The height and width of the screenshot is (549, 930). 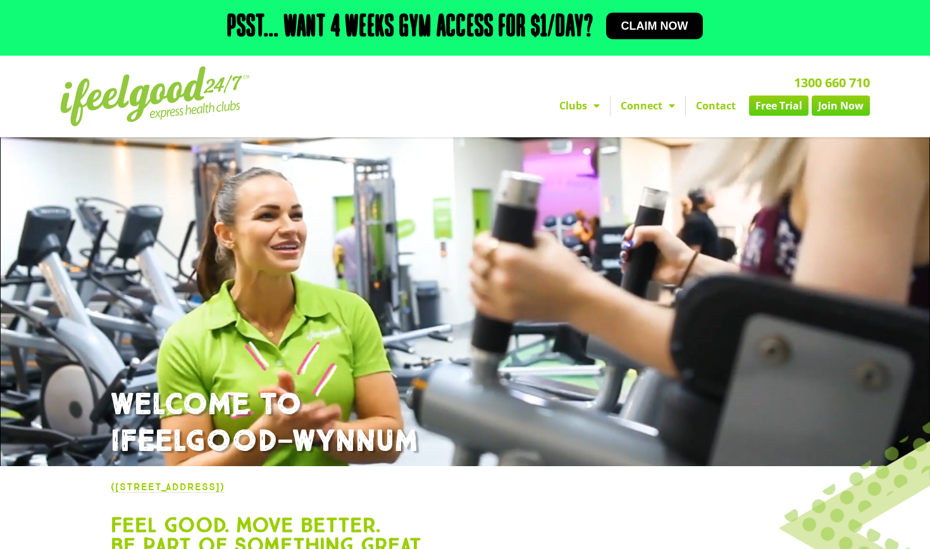 I want to click on h1: WELCOME TO IFEELGOOD—WYNNUM, so click(x=465, y=423).